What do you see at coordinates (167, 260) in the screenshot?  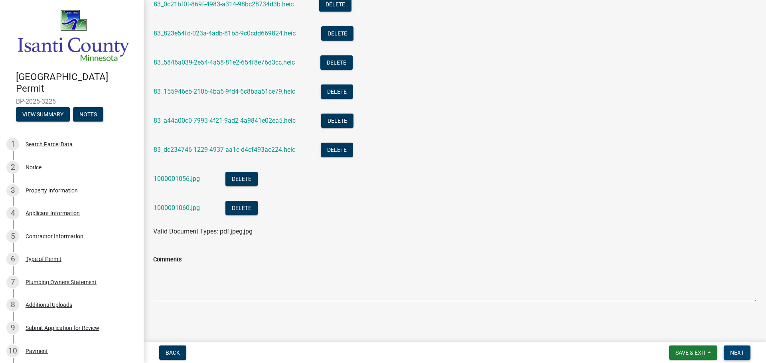 I see `label: Comments` at bounding box center [167, 260].